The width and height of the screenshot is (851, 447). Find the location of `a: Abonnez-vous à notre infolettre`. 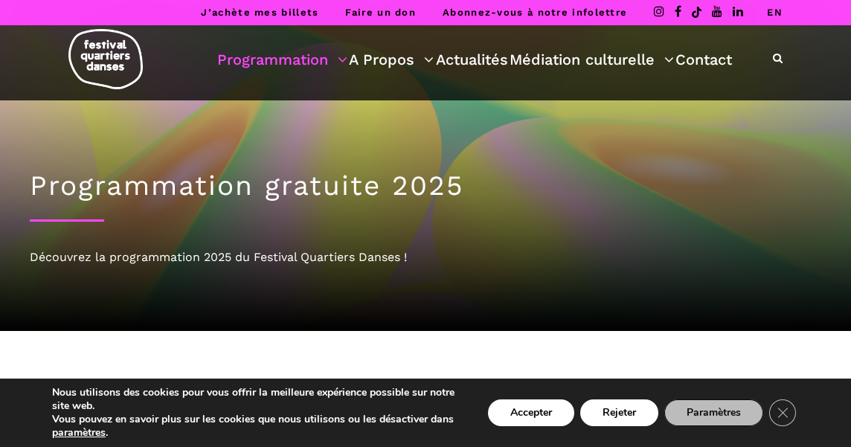

a: Abonnez-vous à notre infolettre is located at coordinates (535, 12).